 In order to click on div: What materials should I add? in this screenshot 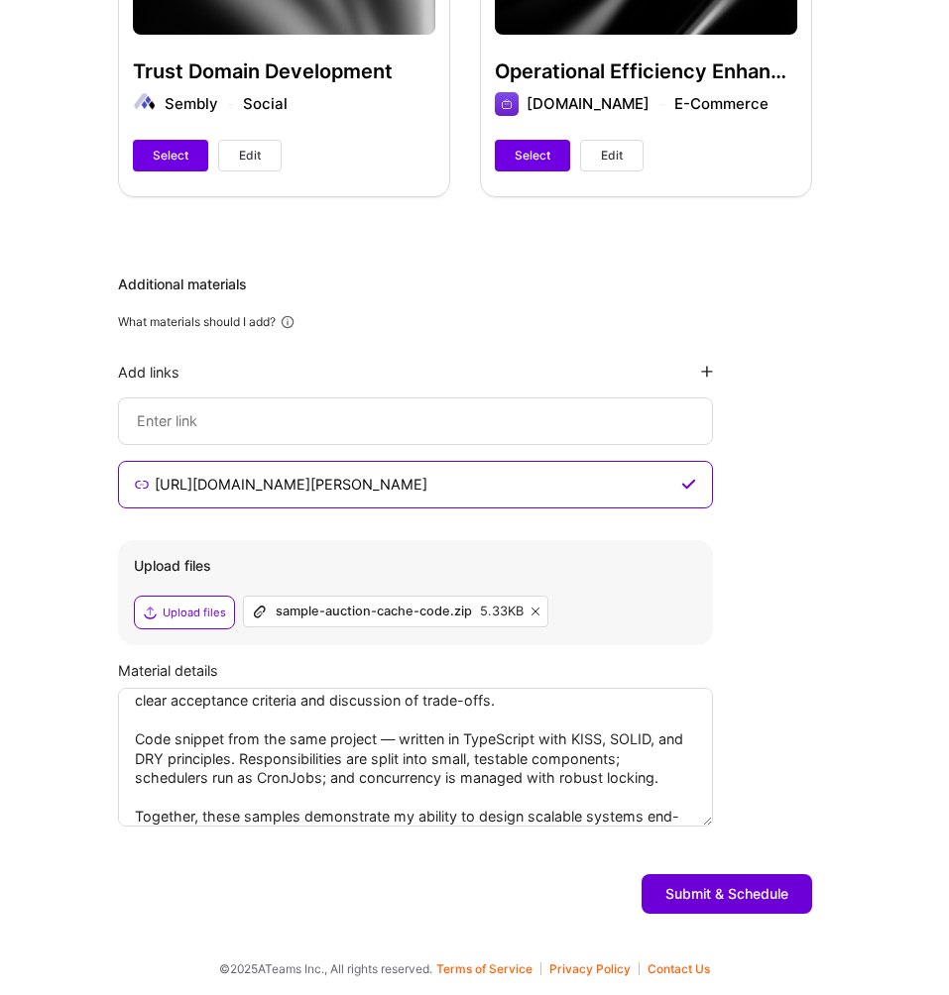, I will do `click(196, 322)`.